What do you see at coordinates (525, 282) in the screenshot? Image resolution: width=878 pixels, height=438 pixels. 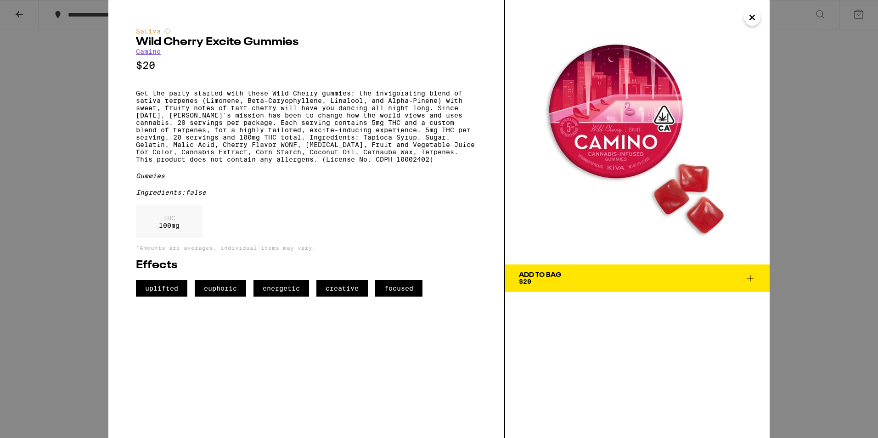 I see `span: $20` at bounding box center [525, 282].